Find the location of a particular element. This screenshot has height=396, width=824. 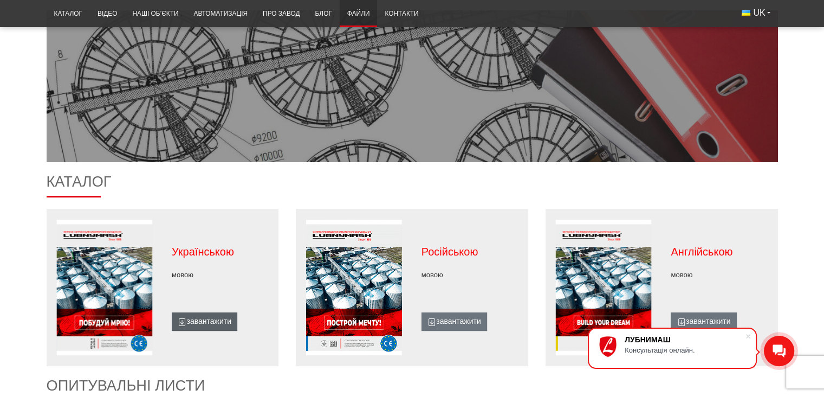

img: Українська is located at coordinates (746, 12).